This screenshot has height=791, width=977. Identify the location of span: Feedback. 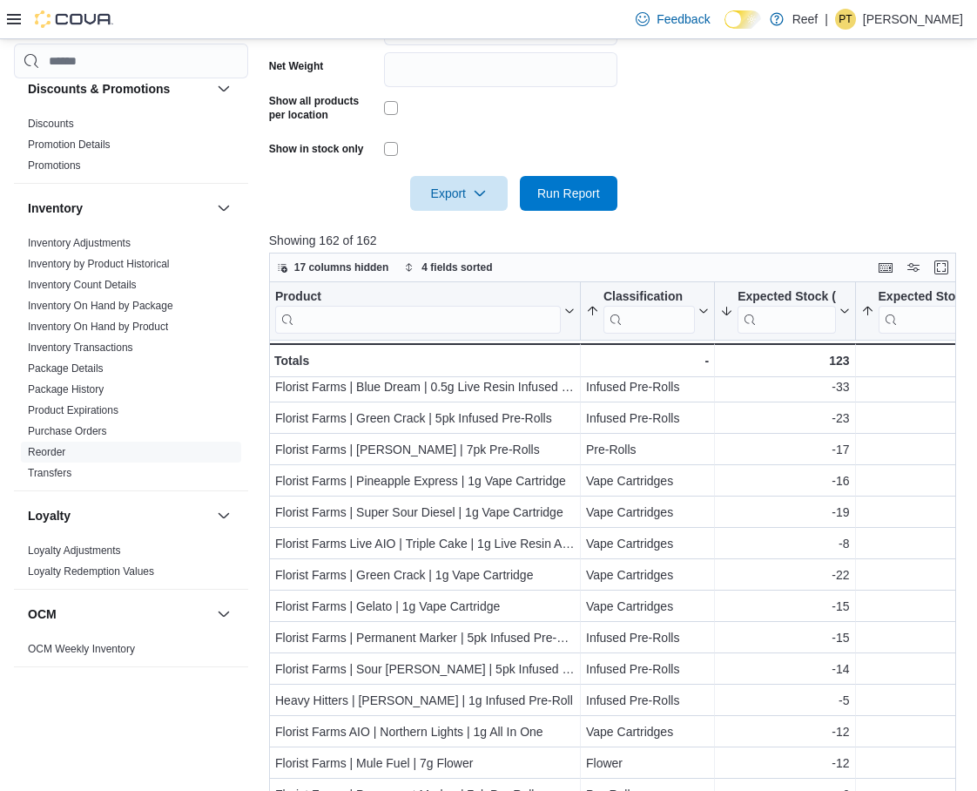
(683, 19).